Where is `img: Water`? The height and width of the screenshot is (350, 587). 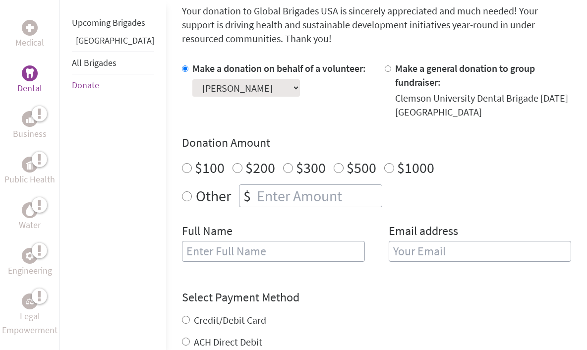 img: Water is located at coordinates (30, 210).